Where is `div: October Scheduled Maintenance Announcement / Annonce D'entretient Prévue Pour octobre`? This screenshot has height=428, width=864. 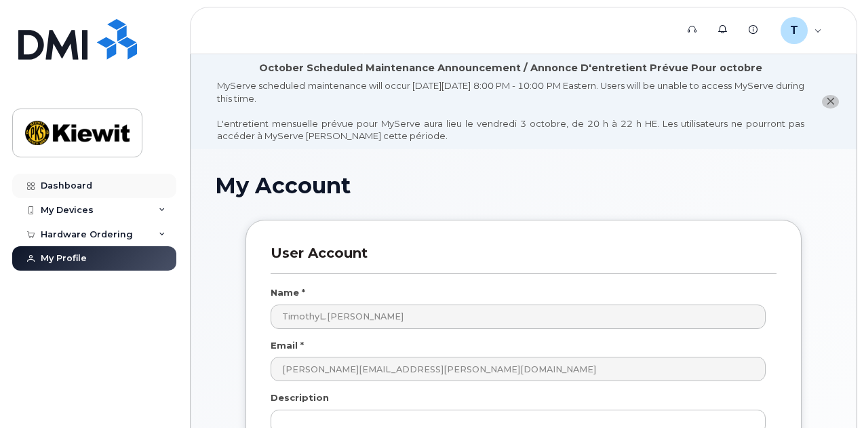
div: October Scheduled Maintenance Announcement / Annonce D'entretient Prévue Pour octobre is located at coordinates (511, 68).